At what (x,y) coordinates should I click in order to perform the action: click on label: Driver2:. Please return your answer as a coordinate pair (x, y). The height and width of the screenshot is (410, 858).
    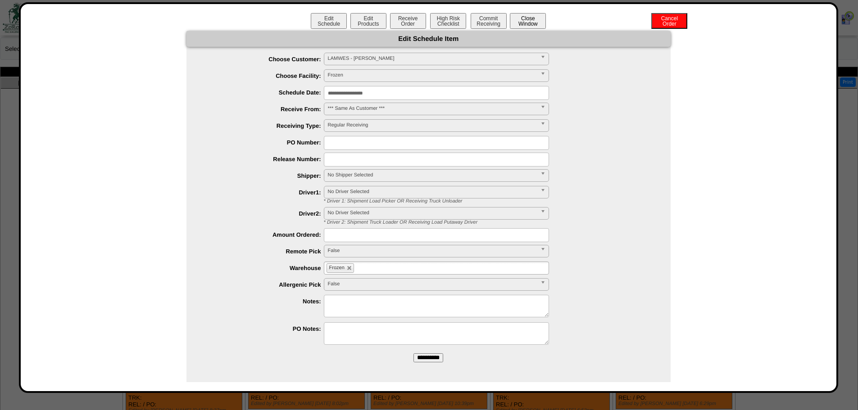
    Looking at the image, I should click on (264, 213).